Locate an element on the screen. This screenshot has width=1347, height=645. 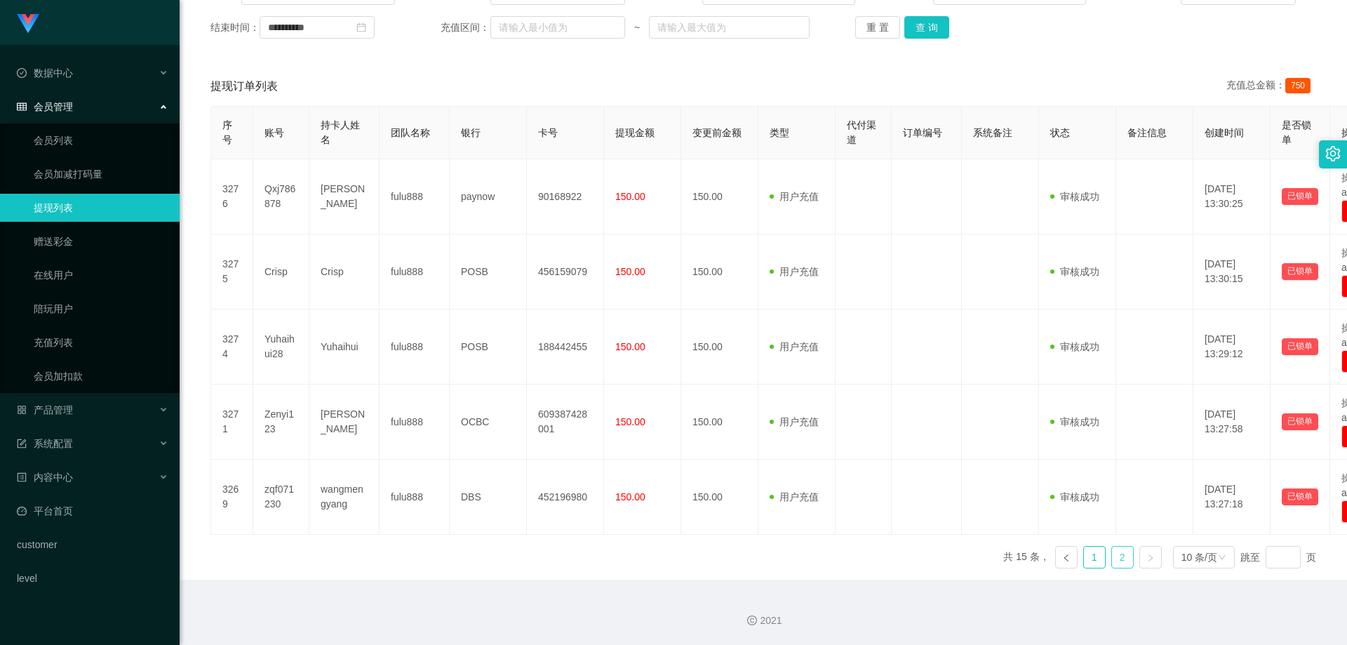
a: 在线用户 is located at coordinates (101, 275).